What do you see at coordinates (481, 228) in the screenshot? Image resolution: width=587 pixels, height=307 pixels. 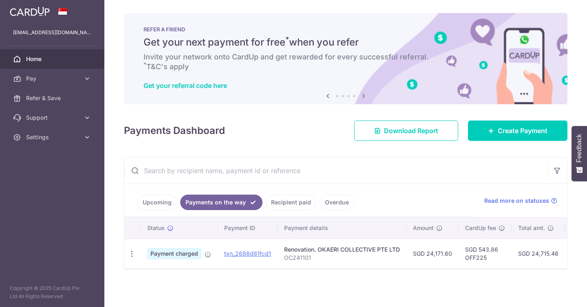 I see `span: CardUp fee` at bounding box center [481, 228].